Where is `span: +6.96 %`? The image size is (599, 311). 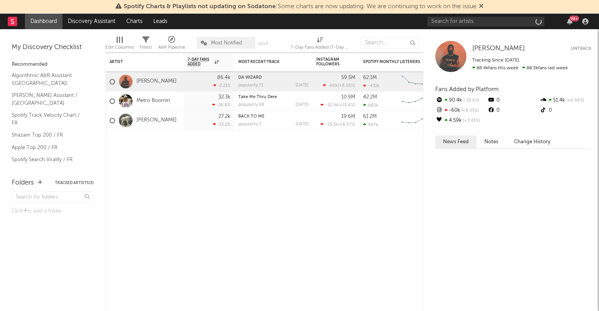
span: +6.96 % is located at coordinates (574, 101).